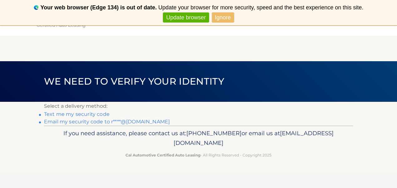 This screenshot has height=188, width=397. What do you see at coordinates (77, 114) in the screenshot?
I see `a: Text me my security code` at bounding box center [77, 114].